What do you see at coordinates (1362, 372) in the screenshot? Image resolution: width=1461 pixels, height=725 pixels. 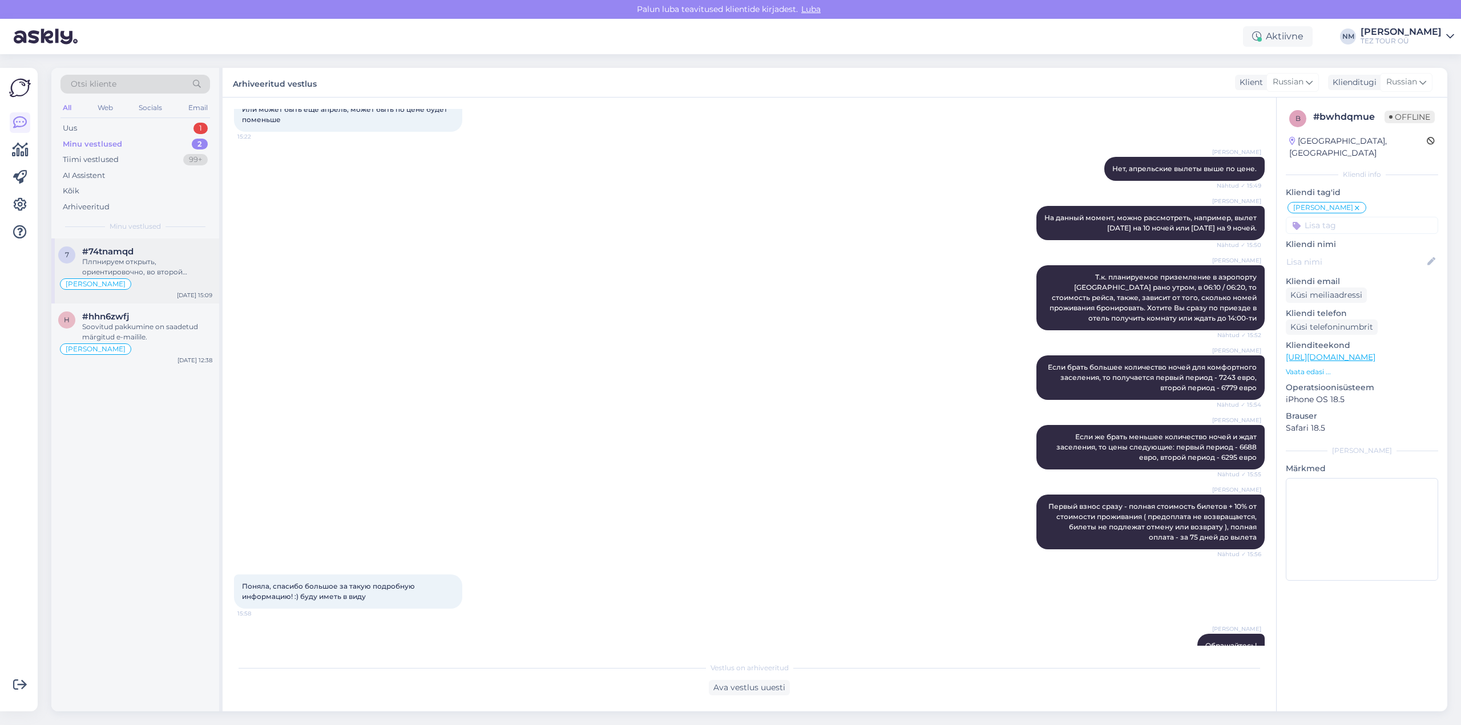 I see `p: Vaata edasi ...` at bounding box center [1362, 372].